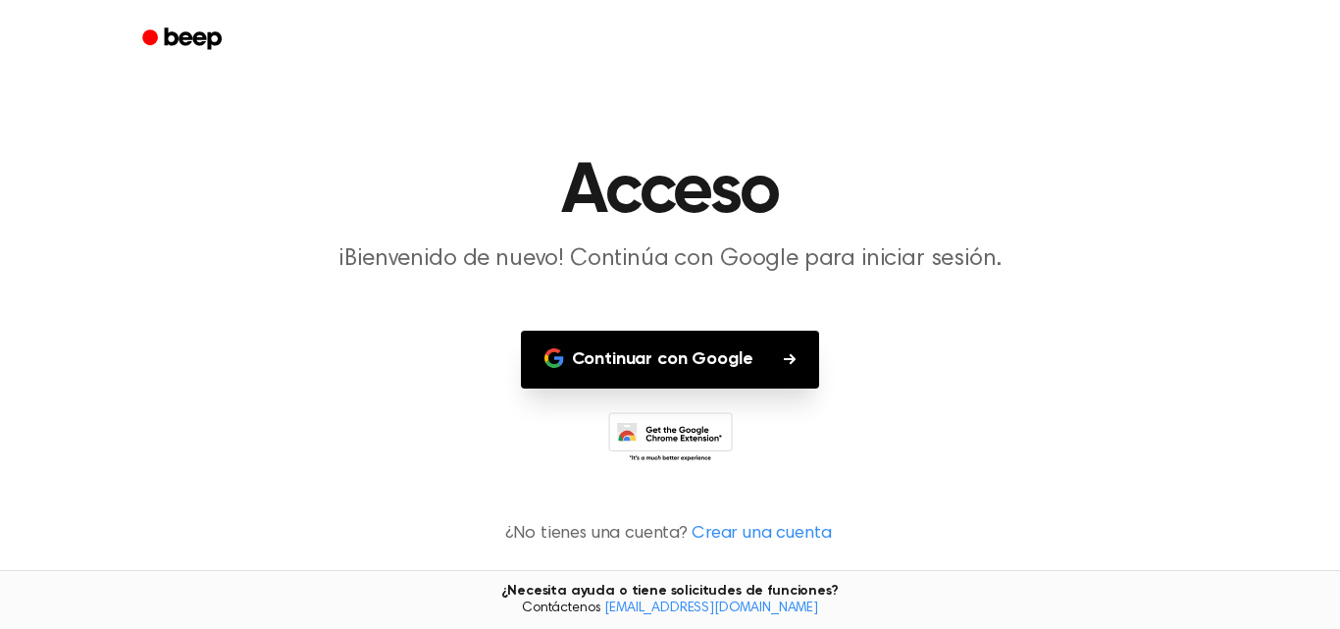  What do you see at coordinates (670, 192) in the screenshot?
I see `font: Acceso` at bounding box center [670, 192].